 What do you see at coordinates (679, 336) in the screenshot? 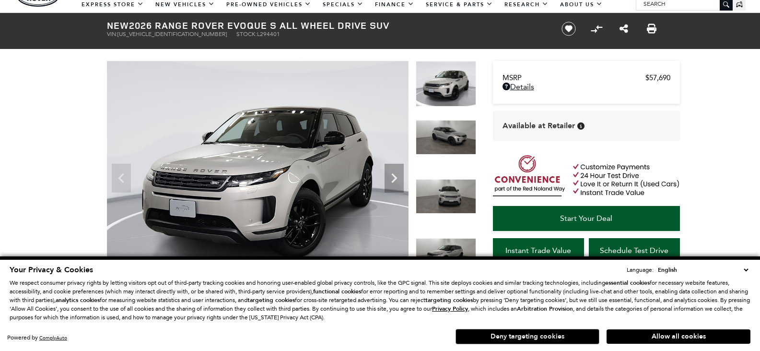
I see `button: Allow all cookies` at bounding box center [679, 336].